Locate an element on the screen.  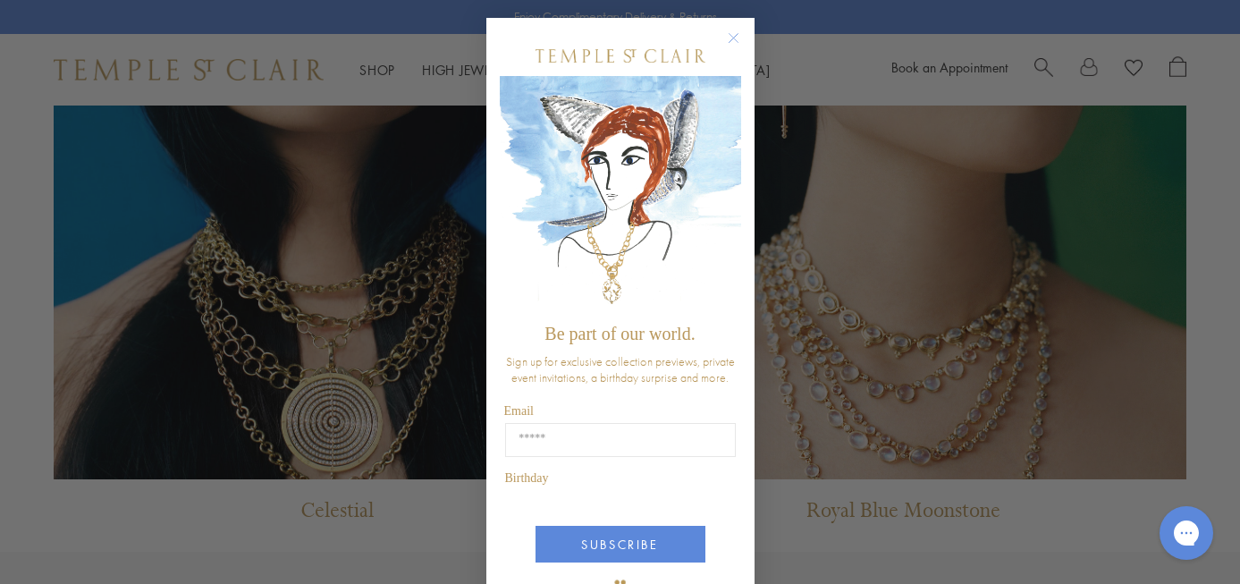
button: Open gorgias live chat is located at coordinates (36, 33).